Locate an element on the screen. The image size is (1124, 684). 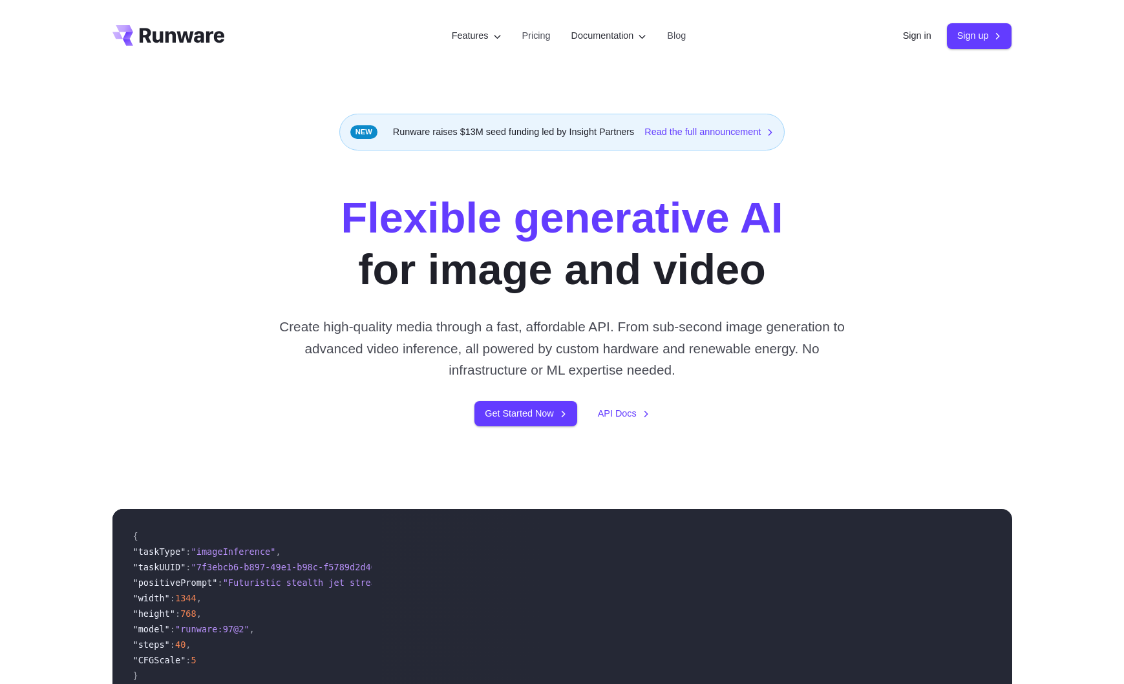
span: "taskUUID" is located at coordinates (160, 567).